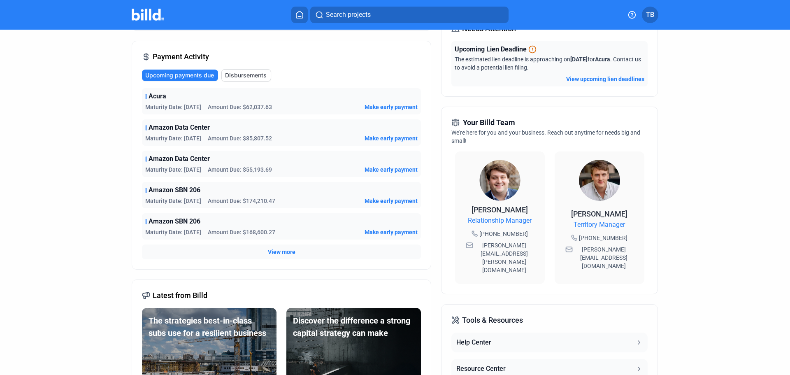 Image resolution: width=790 pixels, height=375 pixels. I want to click on button: Help Center, so click(549, 342).